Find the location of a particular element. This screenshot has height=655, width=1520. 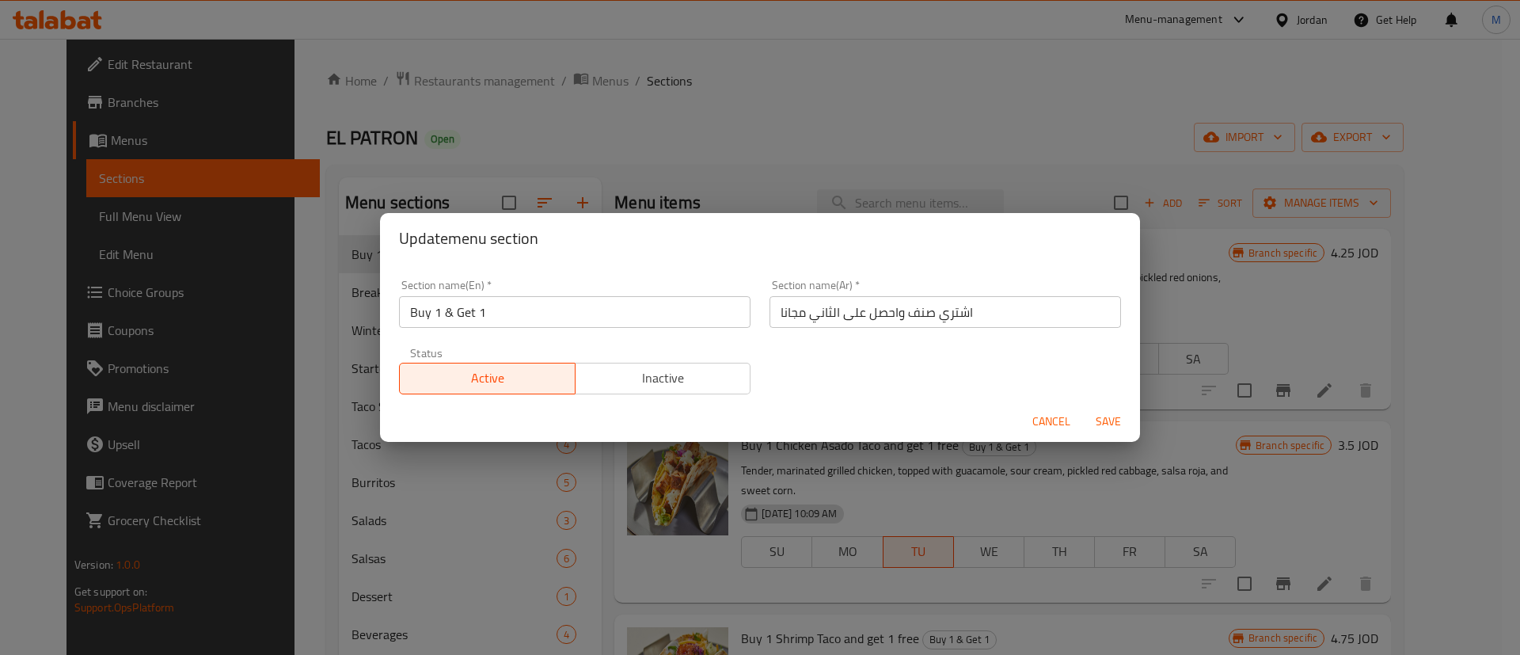

button: Cancel is located at coordinates (1051, 421).